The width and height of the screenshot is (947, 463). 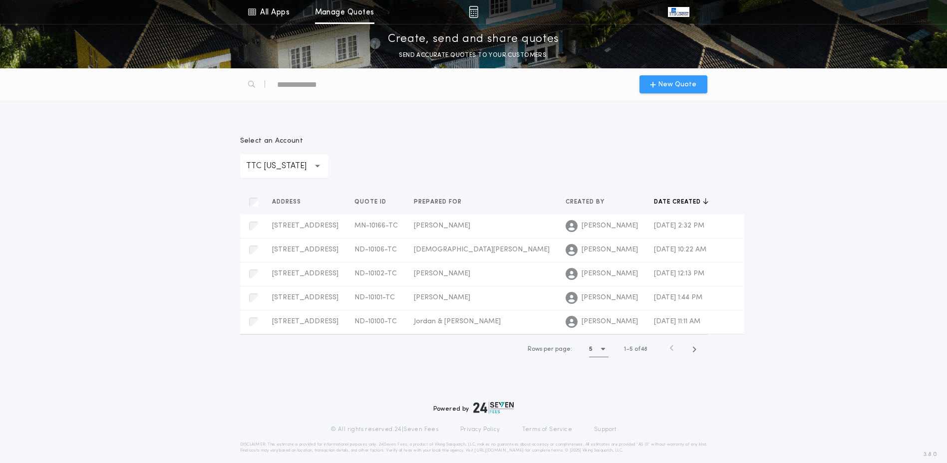 What do you see at coordinates (439, 202) in the screenshot?
I see `span: Prepared for` at bounding box center [439, 202].